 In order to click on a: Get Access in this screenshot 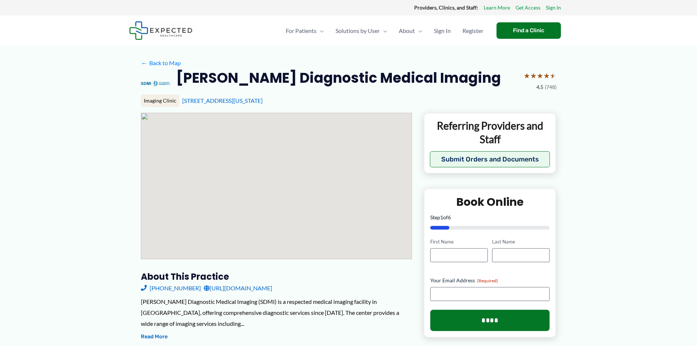, I will do `click(528, 8)`.